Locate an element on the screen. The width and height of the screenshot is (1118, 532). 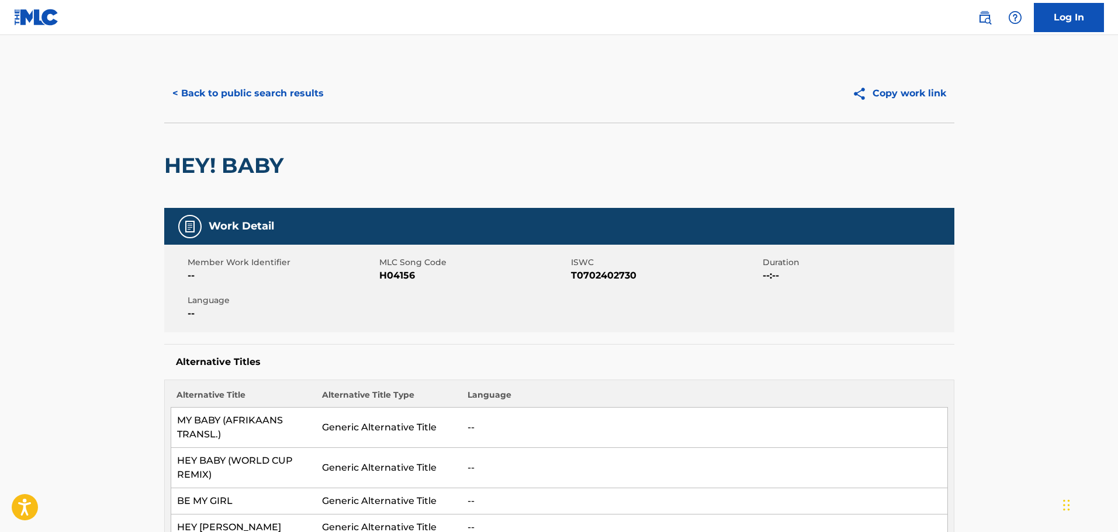
a: Public Search is located at coordinates (985, 18).